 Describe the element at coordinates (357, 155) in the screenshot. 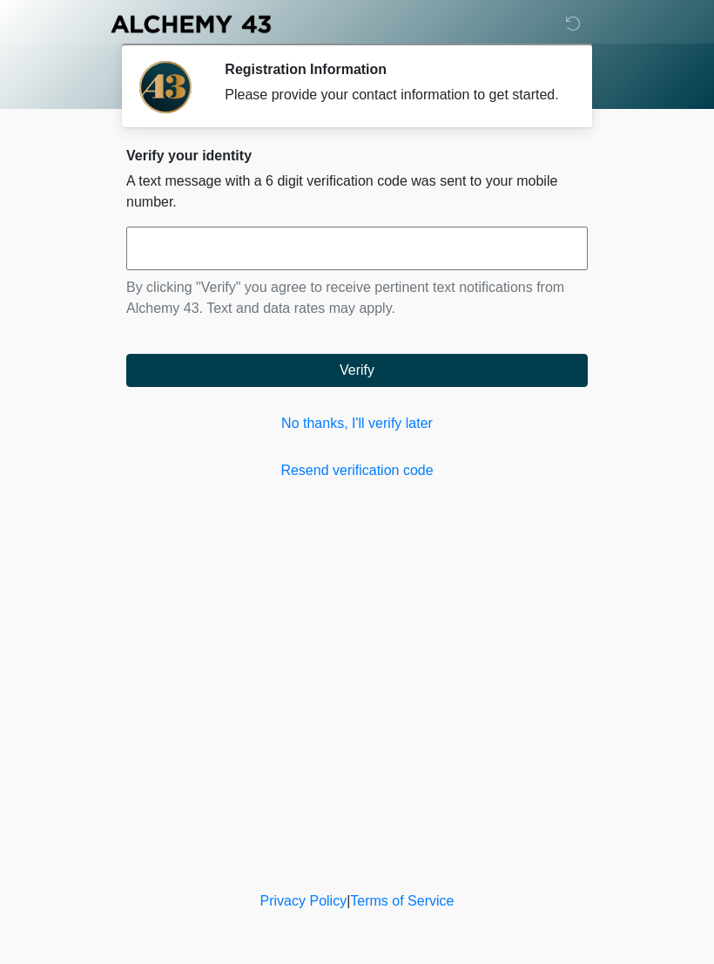

I see `h2: Verify your identity` at that location.